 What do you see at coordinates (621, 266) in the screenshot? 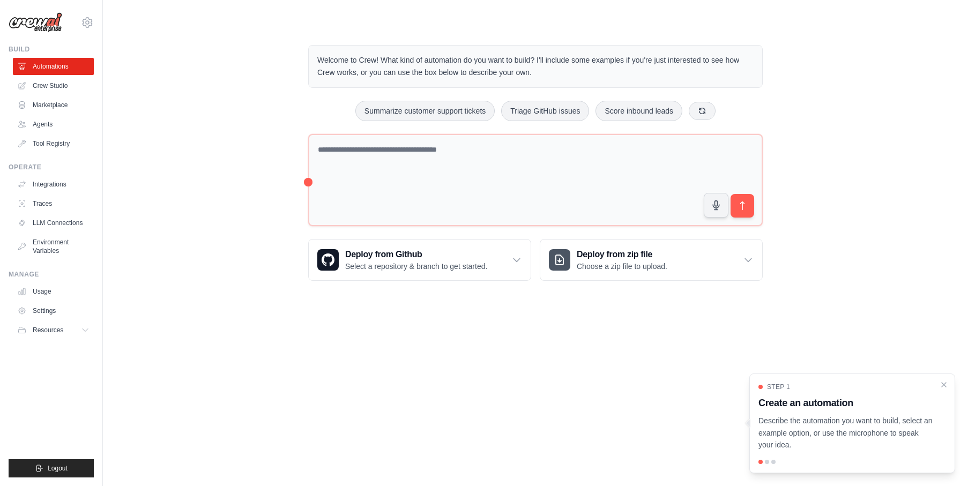
I see `p: Choose a zip file to upload.` at bounding box center [621, 266].